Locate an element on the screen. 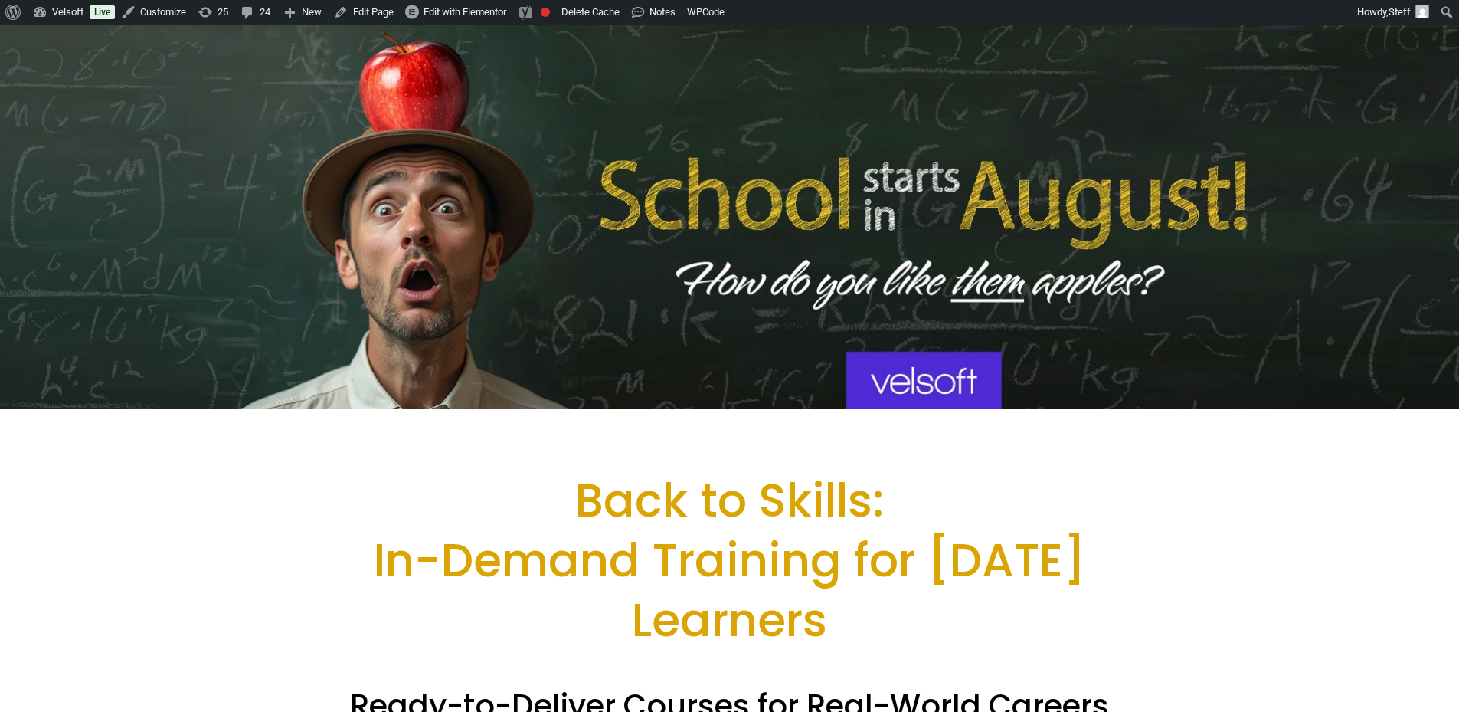 This screenshot has height=712, width=1459. span: Steff is located at coordinates (1399, 11).